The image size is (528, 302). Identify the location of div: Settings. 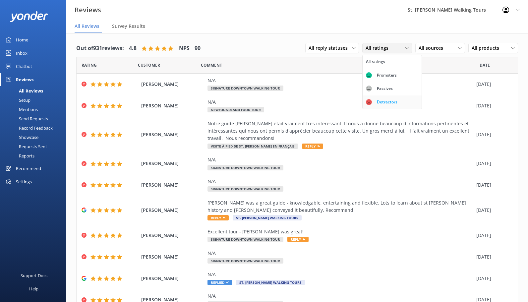
(24, 182).